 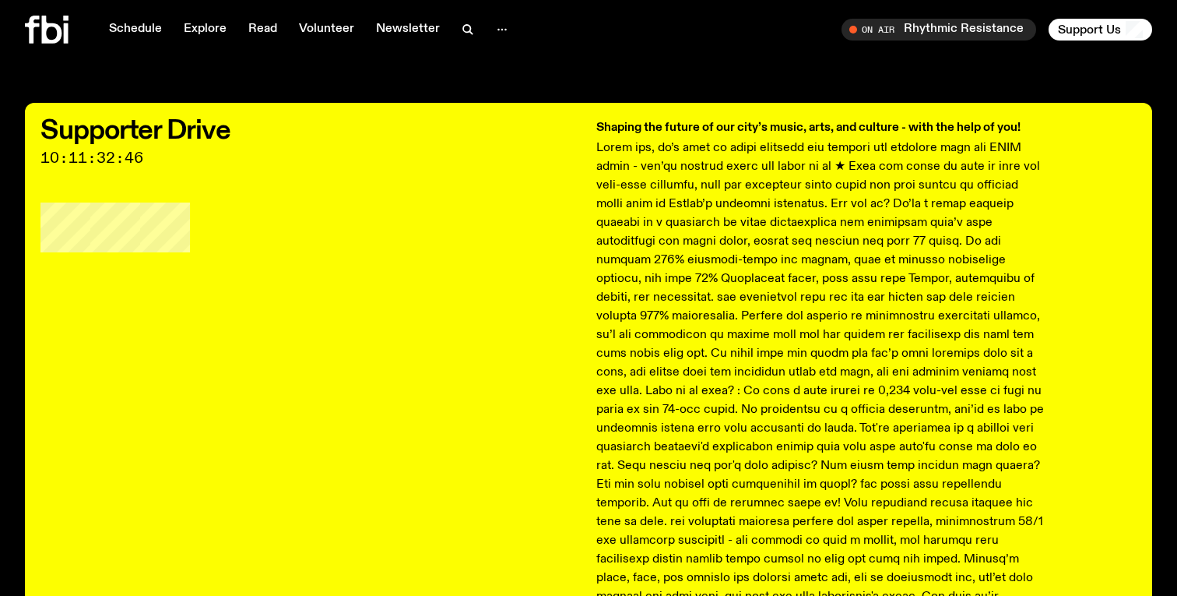 I want to click on a: Newsletter, so click(x=408, y=30).